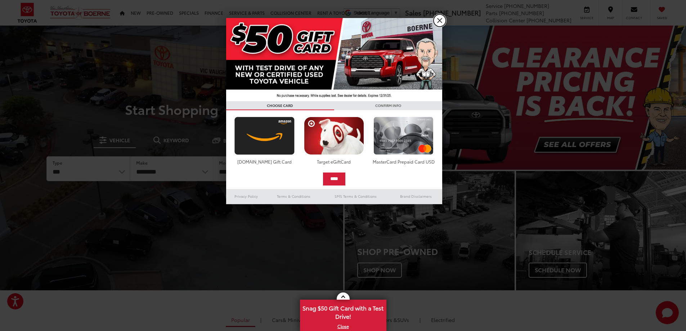 This screenshot has height=331, width=686. Describe the element at coordinates (334, 161) in the screenshot. I see `div: Target eGiftCard` at that location.